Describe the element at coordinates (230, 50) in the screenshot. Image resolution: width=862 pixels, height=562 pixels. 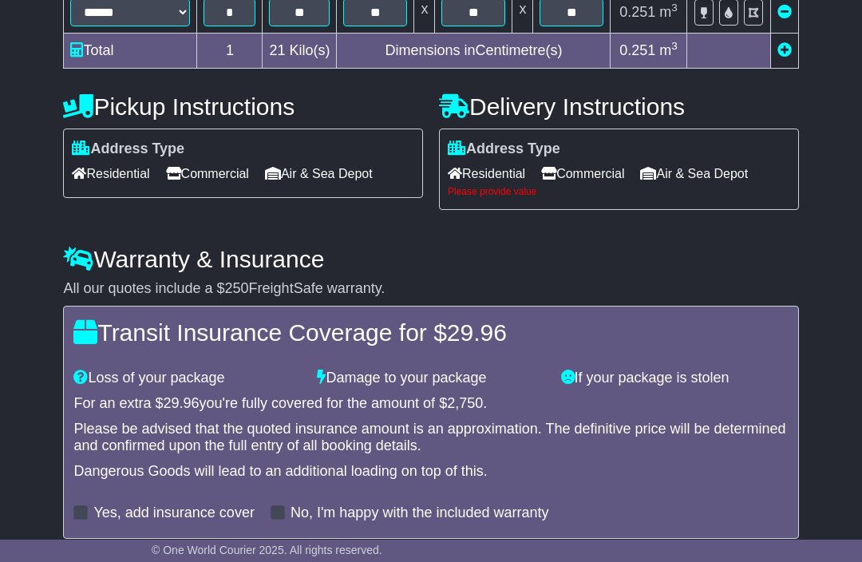
I see `td: 1` at that location.